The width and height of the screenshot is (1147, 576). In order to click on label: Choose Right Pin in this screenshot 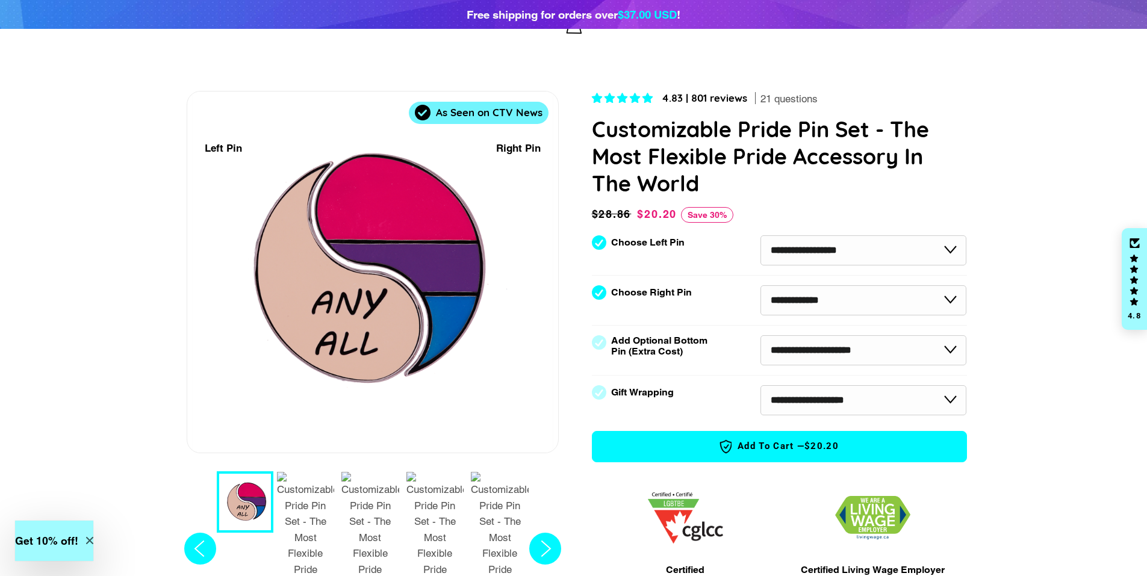, I will do `click(652, 293)`.